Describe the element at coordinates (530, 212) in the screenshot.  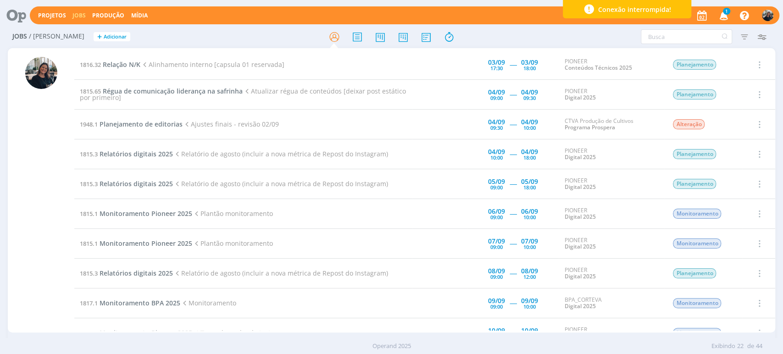
I see `div: 06/09` at that location.